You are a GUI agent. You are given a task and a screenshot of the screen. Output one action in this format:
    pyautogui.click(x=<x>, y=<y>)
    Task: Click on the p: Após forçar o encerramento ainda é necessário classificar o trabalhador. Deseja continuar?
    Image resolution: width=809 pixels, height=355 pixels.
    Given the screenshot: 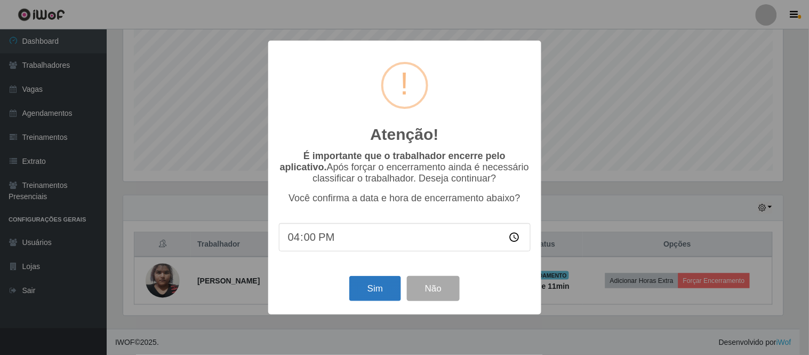 What is the action you would take?
    pyautogui.click(x=405, y=167)
    